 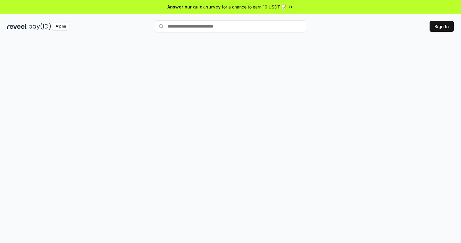 What do you see at coordinates (254, 7) in the screenshot?
I see `span: for a chance to earn 10 USDT 📝` at bounding box center [254, 7].